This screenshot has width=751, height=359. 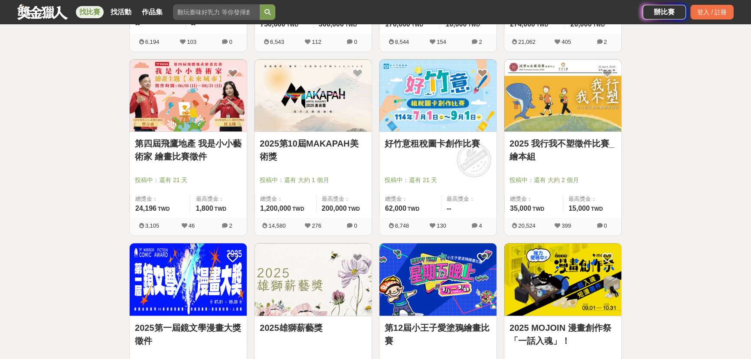 I want to click on span: 投稿中：還有 大約 1 個月, so click(x=313, y=180).